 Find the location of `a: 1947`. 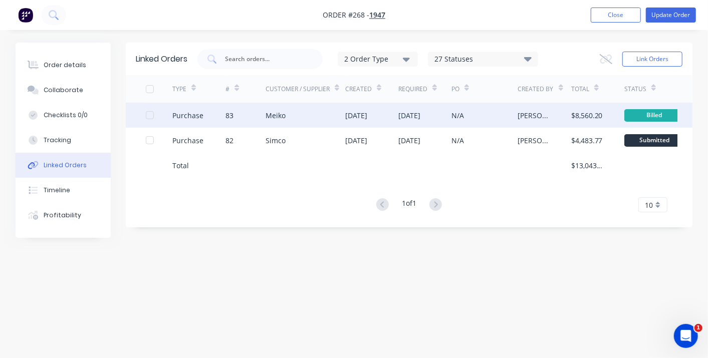

a: 1947 is located at coordinates (377, 15).